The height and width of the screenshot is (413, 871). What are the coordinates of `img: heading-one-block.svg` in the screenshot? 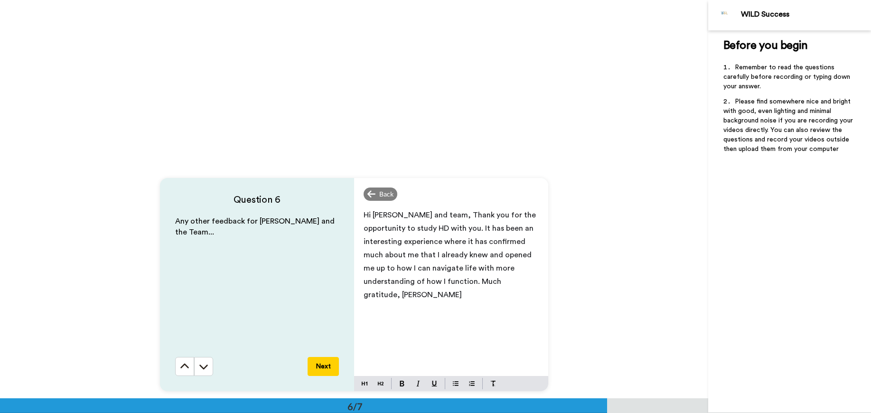 It's located at (365, 384).